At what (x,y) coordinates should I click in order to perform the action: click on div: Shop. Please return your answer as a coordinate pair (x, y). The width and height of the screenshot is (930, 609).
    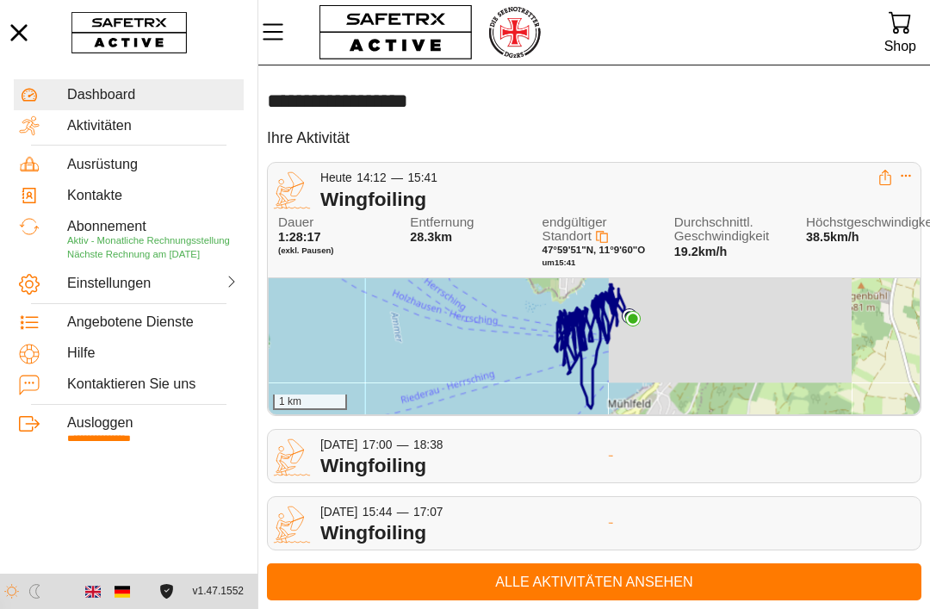
    Looking at the image, I should click on (900, 46).